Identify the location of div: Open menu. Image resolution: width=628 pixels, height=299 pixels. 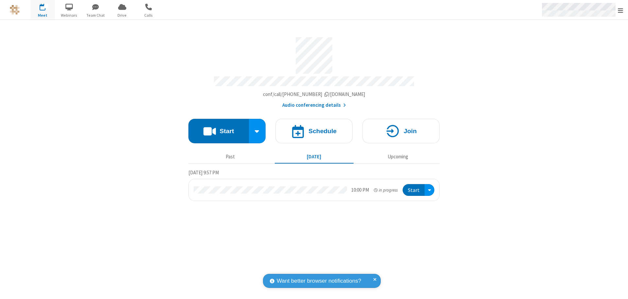
(429, 190).